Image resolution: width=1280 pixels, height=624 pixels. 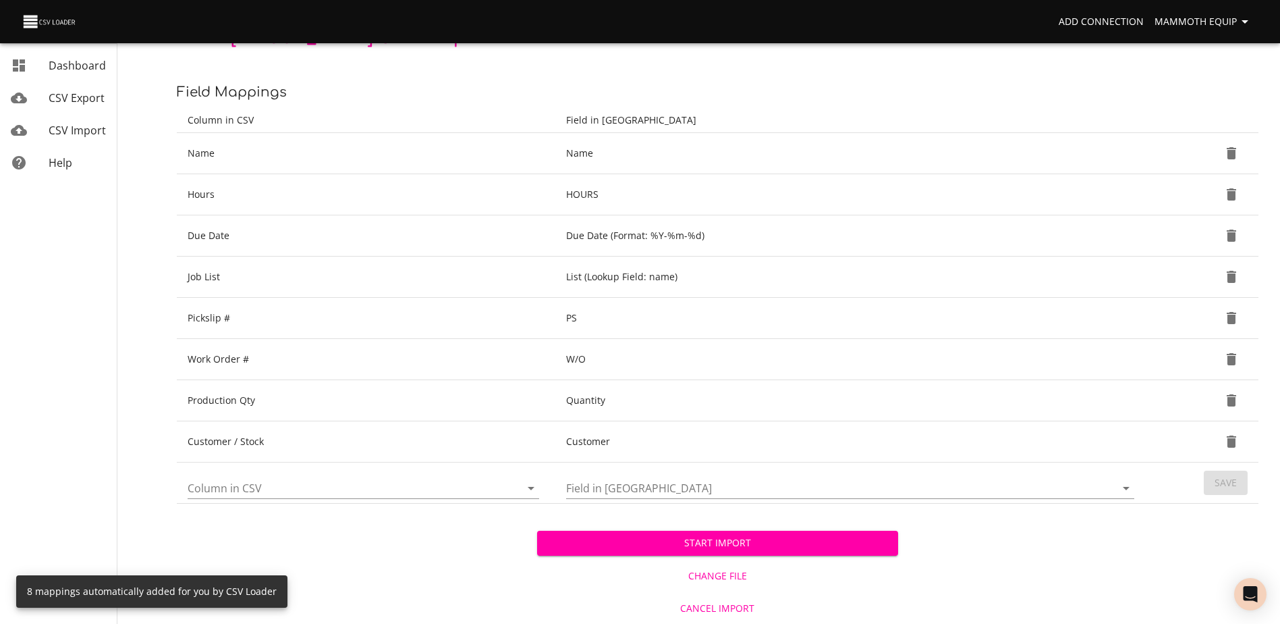 I want to click on a: Add Connection, so click(x=1102, y=22).